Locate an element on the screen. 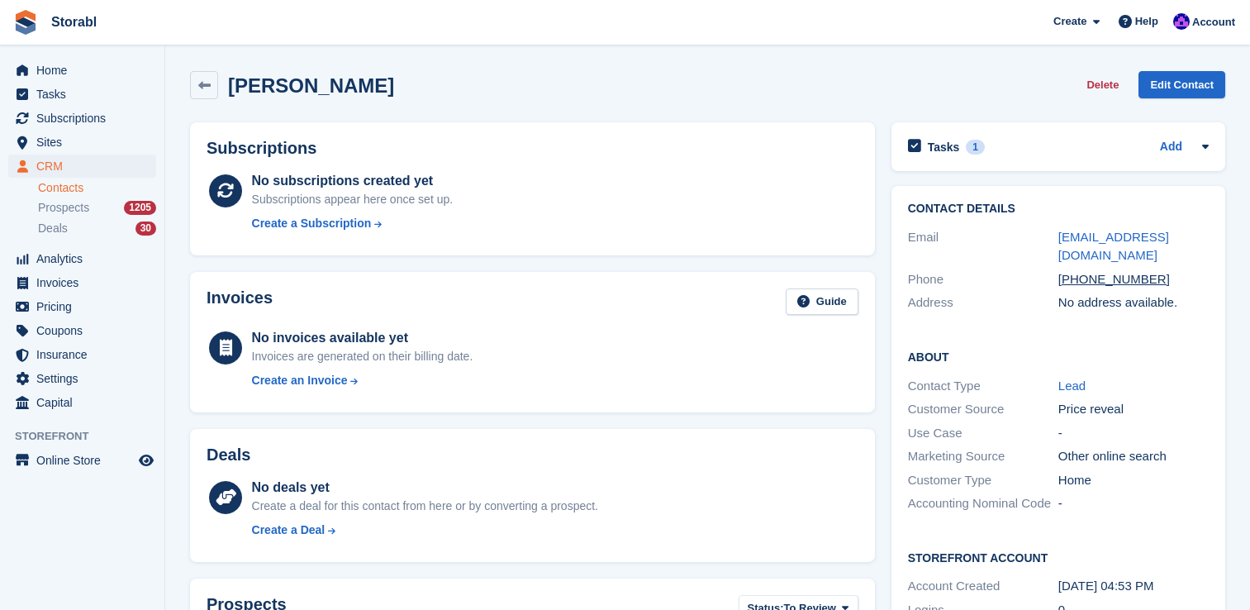  span: Prospects is located at coordinates (64, 207).